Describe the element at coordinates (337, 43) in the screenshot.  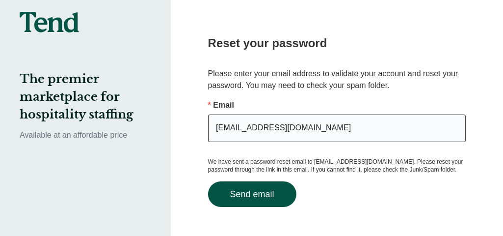
I see `h2: Reset your password` at that location.